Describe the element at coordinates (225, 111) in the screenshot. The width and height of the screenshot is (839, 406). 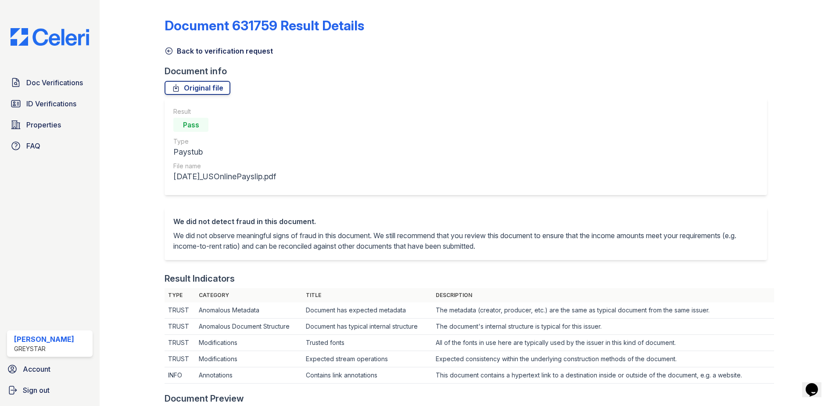
I see `div: Result` at that location.